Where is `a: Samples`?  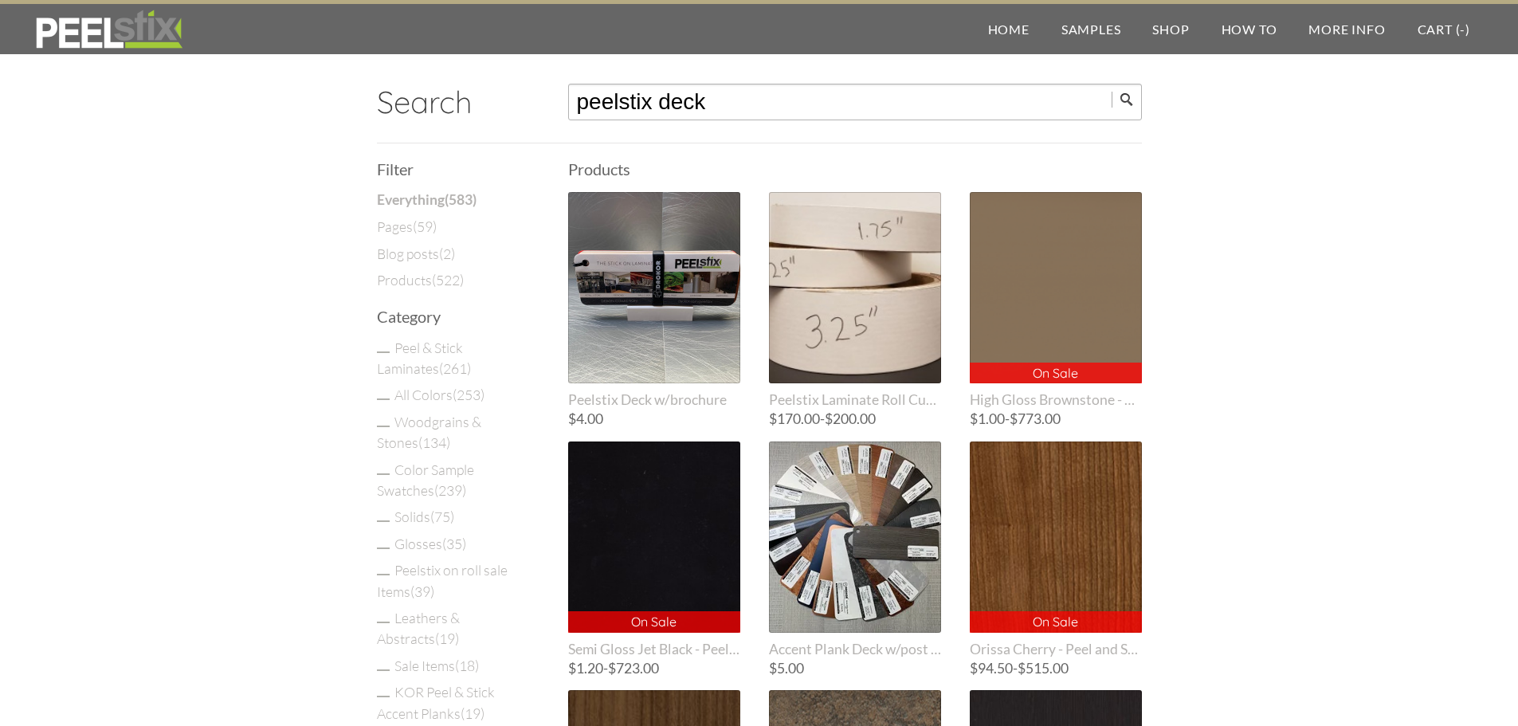 a: Samples is located at coordinates (1091, 29).